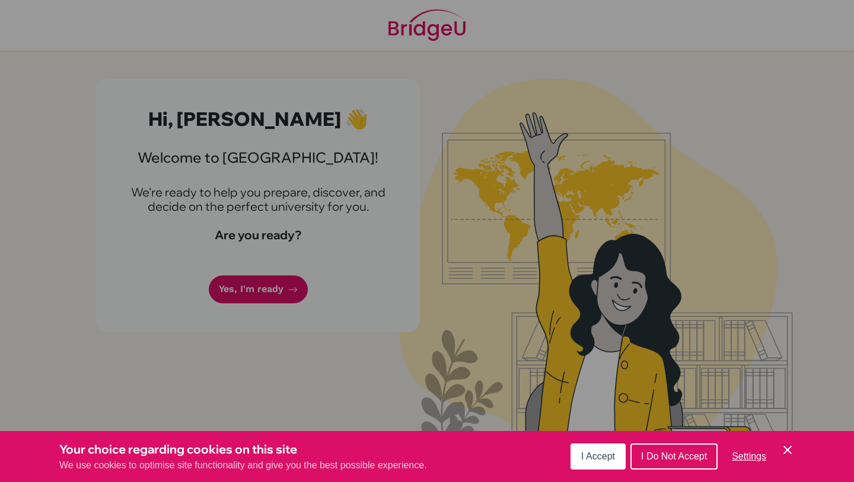 The image size is (854, 482). I want to click on button: I Accept, so click(598, 456).